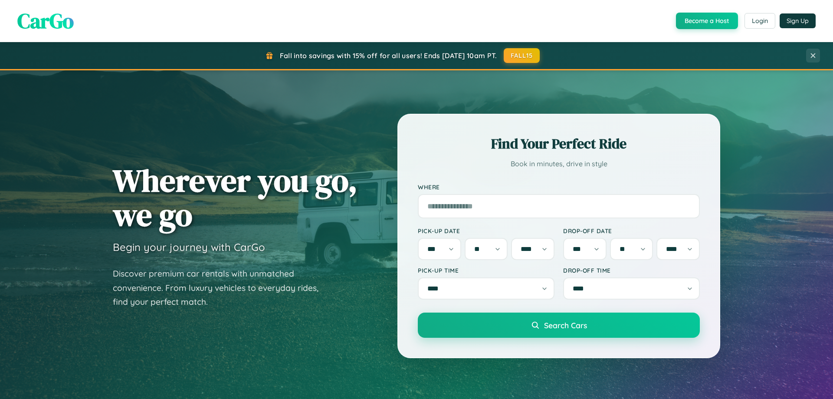 Image resolution: width=833 pixels, height=399 pixels. I want to click on label: Pick-up Date, so click(486, 230).